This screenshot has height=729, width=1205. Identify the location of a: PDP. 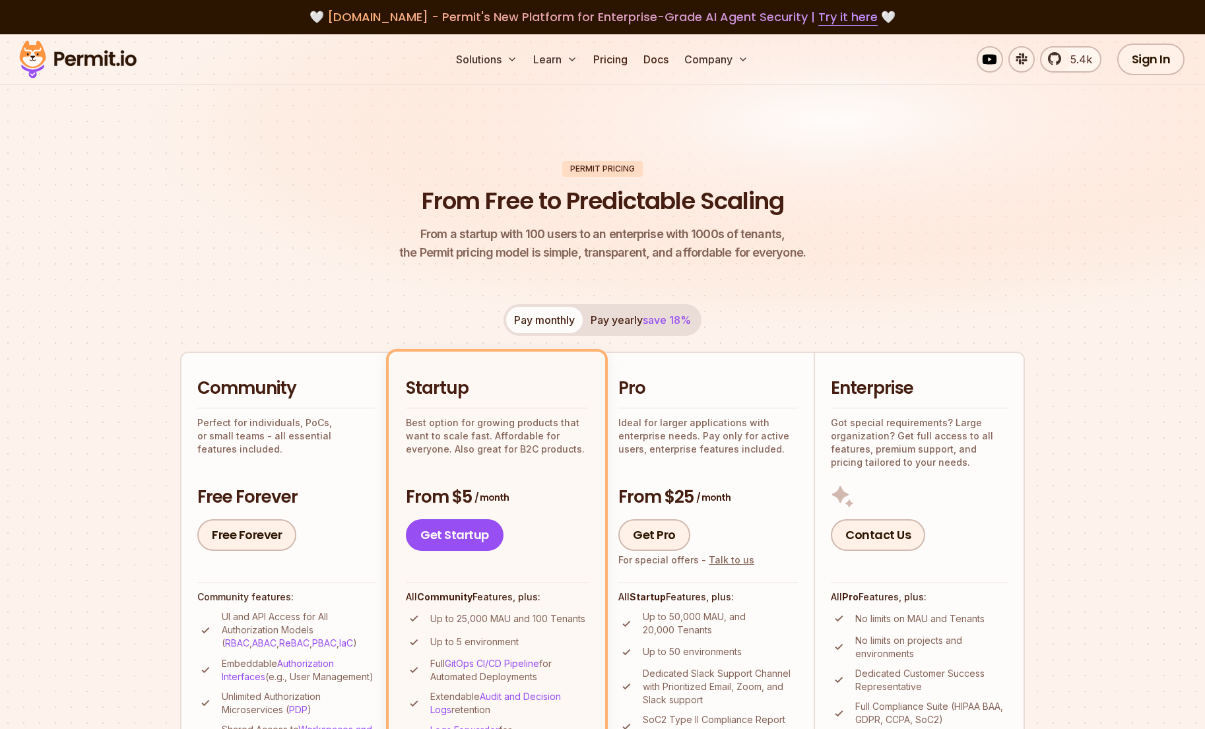
(298, 710).